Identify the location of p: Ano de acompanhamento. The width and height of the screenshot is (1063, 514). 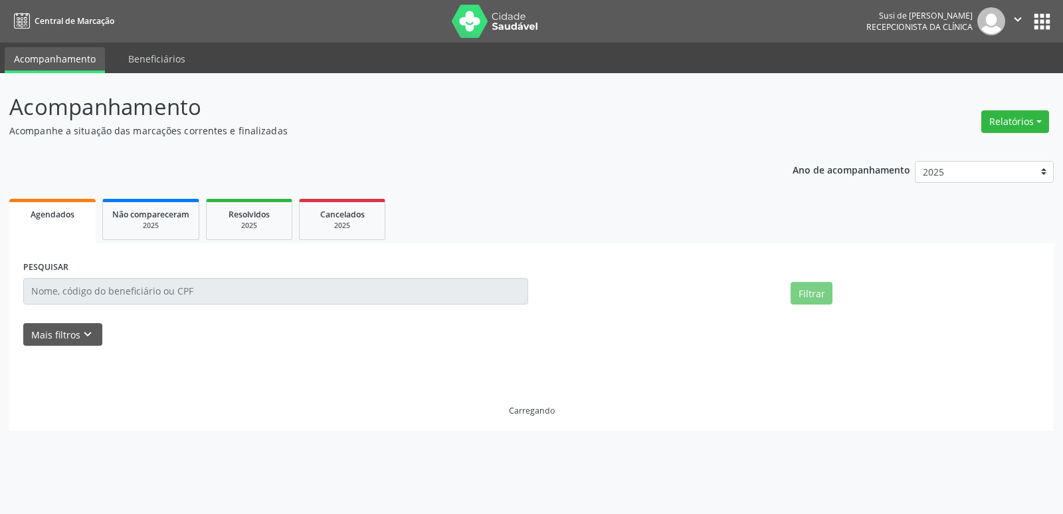
(851, 169).